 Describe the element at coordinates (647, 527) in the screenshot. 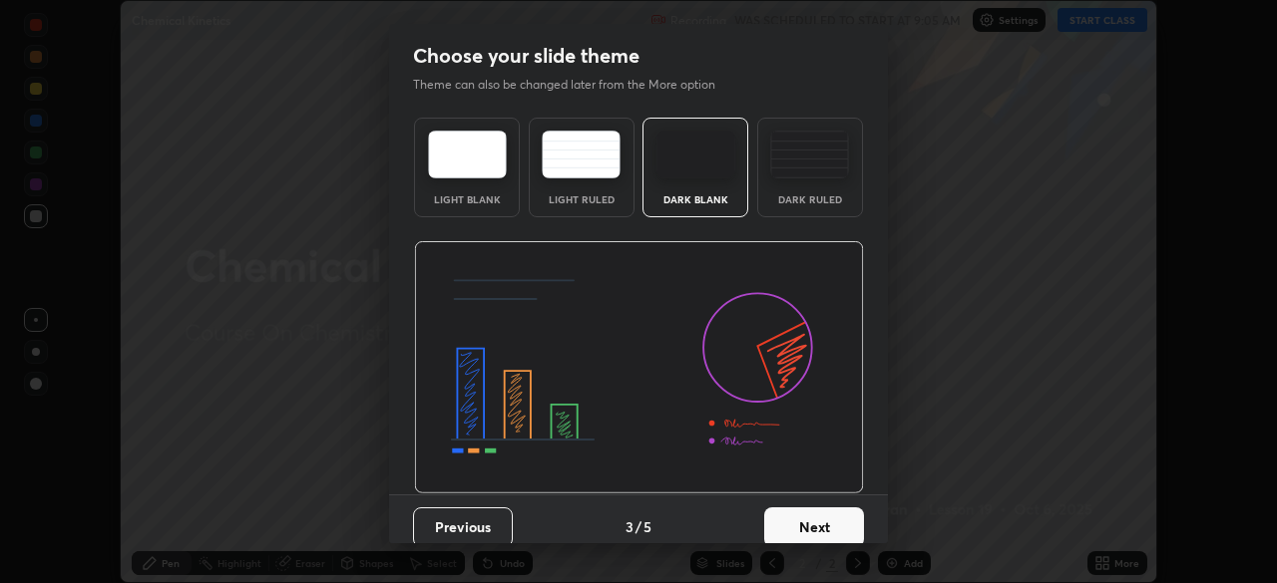

I see `h4: 5` at that location.